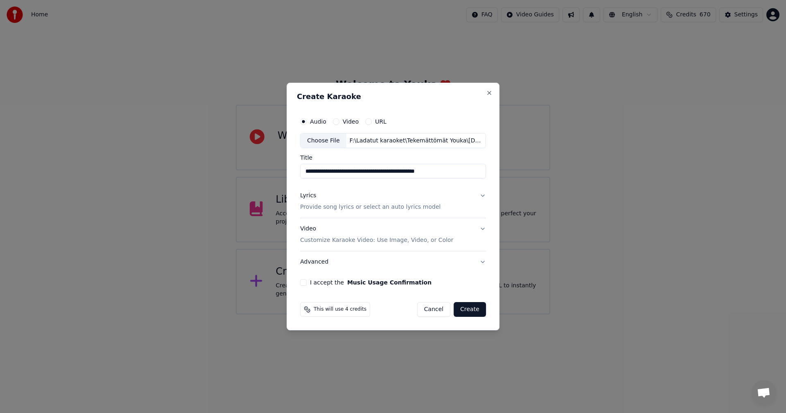 The image size is (786, 413). I want to click on label: I accept the, so click(371, 283).